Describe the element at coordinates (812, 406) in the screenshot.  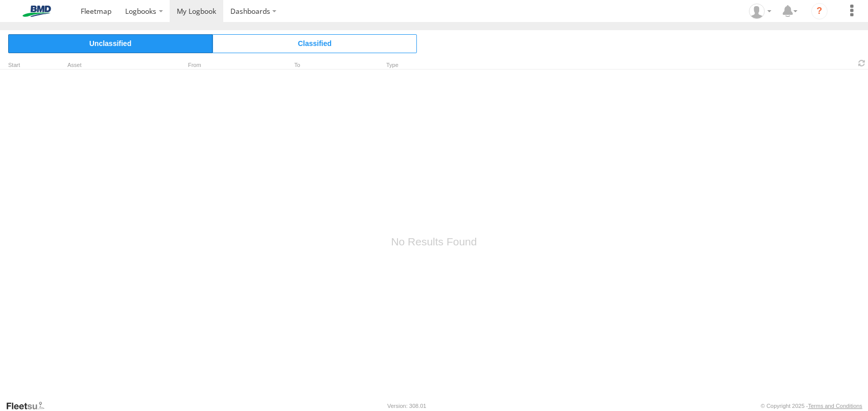
I see `div: © Copyright 2025 -` at that location.